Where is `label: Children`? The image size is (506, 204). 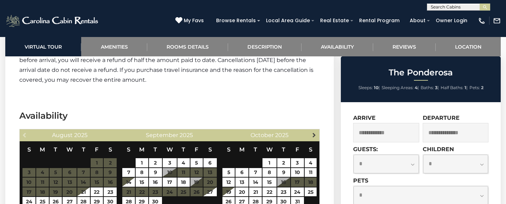
label: Children is located at coordinates (438, 149).